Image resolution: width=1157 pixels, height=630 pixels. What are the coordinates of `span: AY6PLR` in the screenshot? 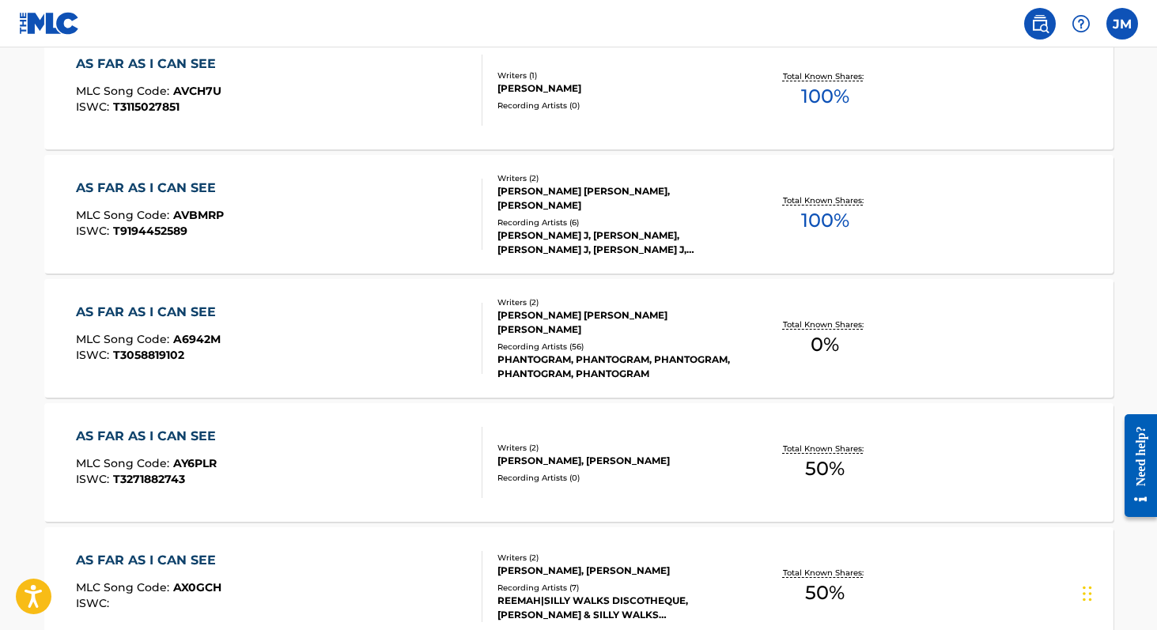 It's located at (194, 463).